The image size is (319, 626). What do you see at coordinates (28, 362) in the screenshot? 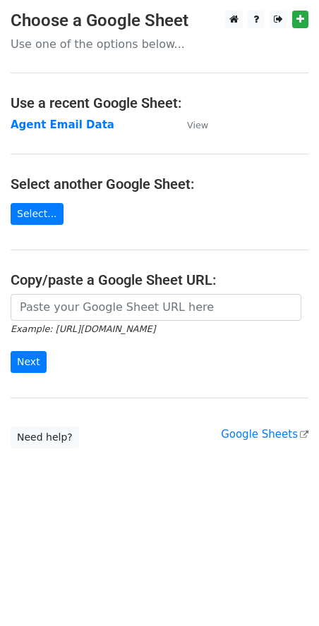
I see `input: Next` at bounding box center [28, 362].